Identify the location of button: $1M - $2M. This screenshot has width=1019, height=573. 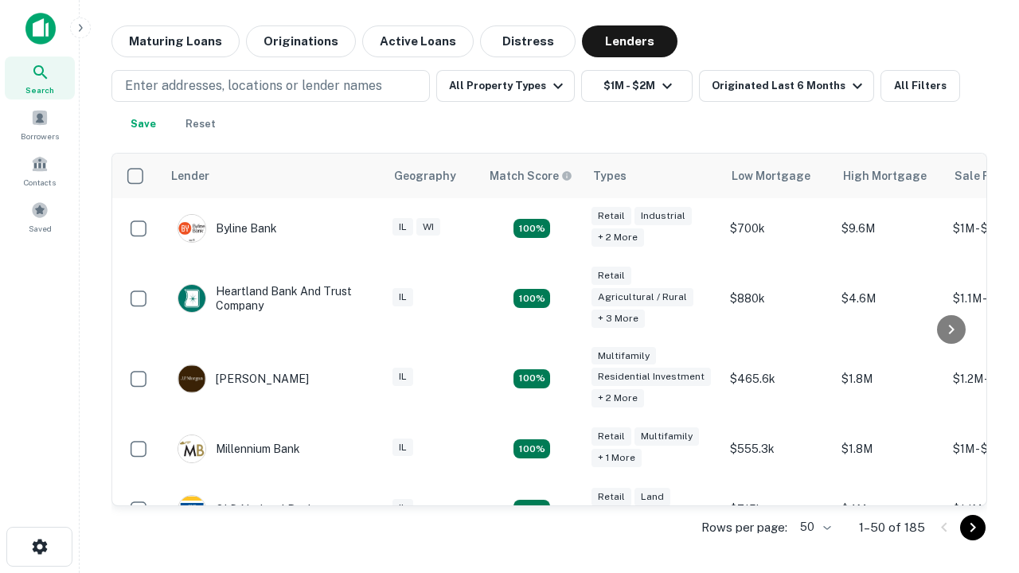
(637, 86).